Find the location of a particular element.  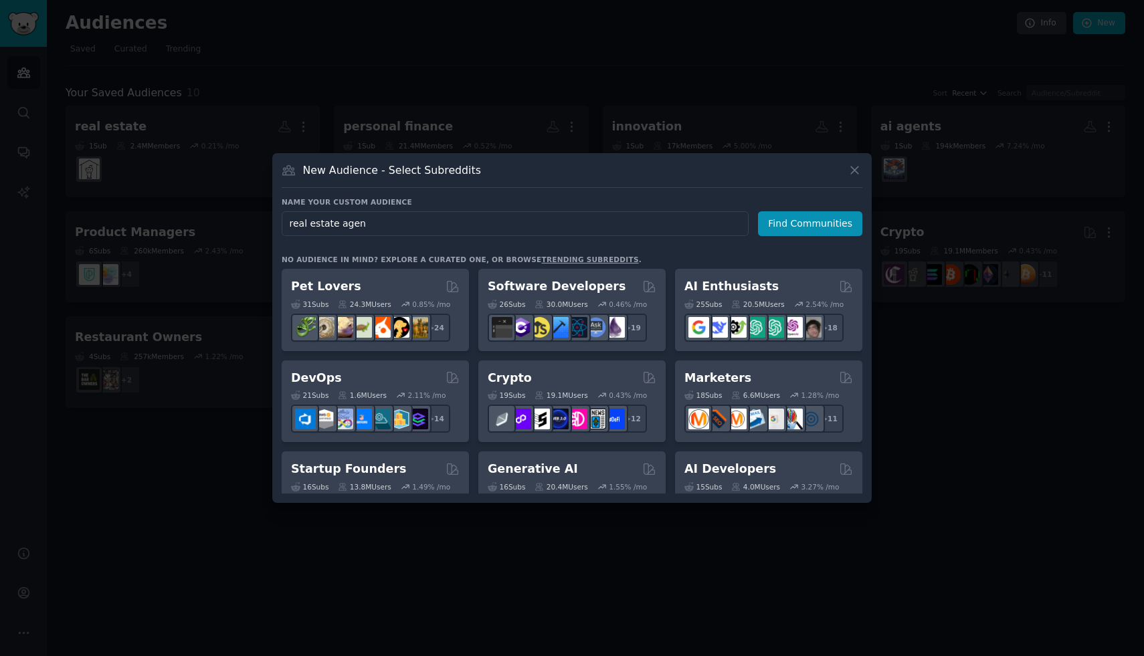

div: 1.6M Users is located at coordinates (362, 395).